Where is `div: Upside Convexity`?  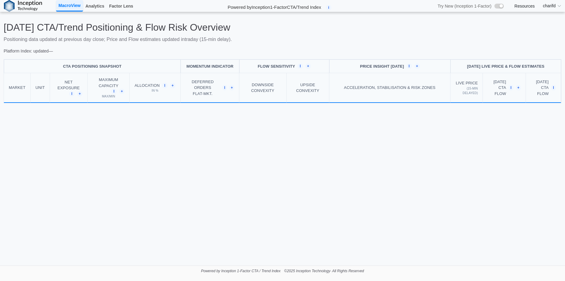 div: Upside Convexity is located at coordinates (308, 88).